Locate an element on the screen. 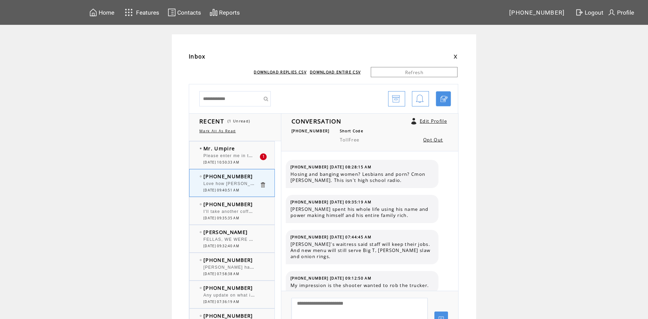 The width and height of the screenshot is (648, 319). img: features.svg is located at coordinates (128, 12).